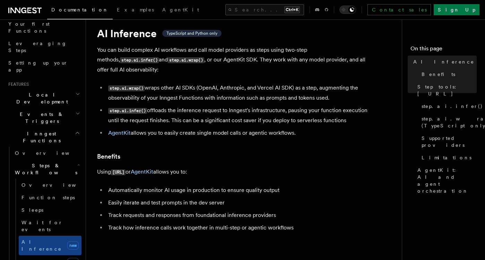 The image size is (485, 260). I want to click on p: Using or allows you to:, so click(236, 172).